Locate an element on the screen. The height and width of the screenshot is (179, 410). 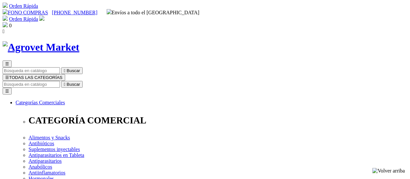
a: Antiparasitarios is located at coordinates (45, 160).